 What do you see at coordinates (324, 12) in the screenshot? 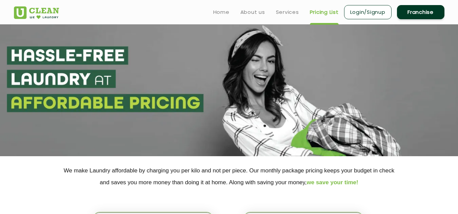
I see `a: Pricing List` at bounding box center [324, 12].